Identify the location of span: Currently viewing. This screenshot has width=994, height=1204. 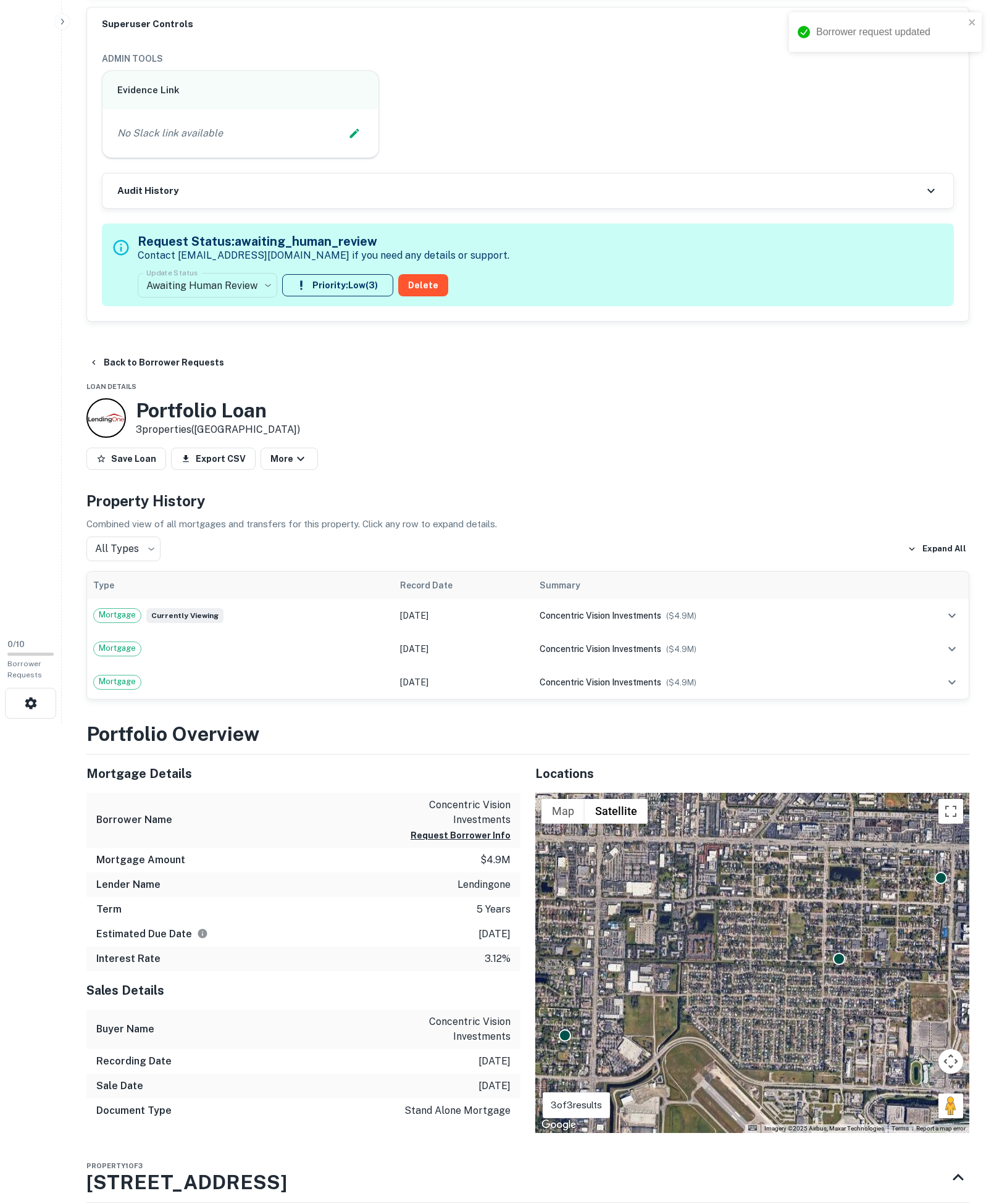
(185, 615).